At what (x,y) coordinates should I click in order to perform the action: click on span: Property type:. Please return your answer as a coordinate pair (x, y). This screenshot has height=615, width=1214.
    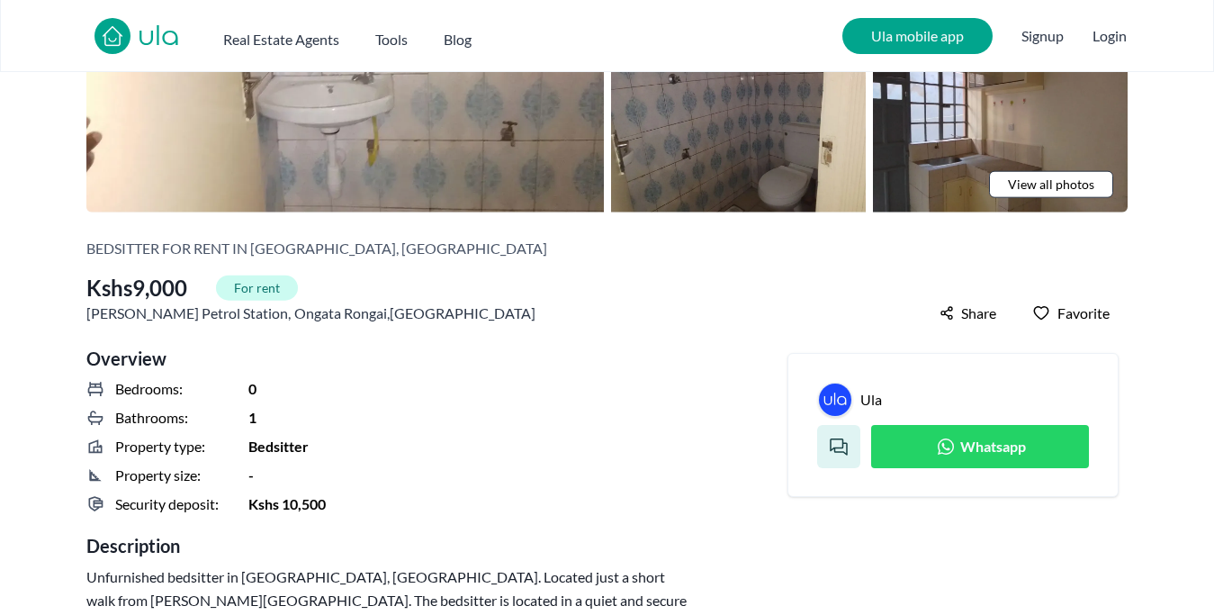
    Looking at the image, I should click on (160, 446).